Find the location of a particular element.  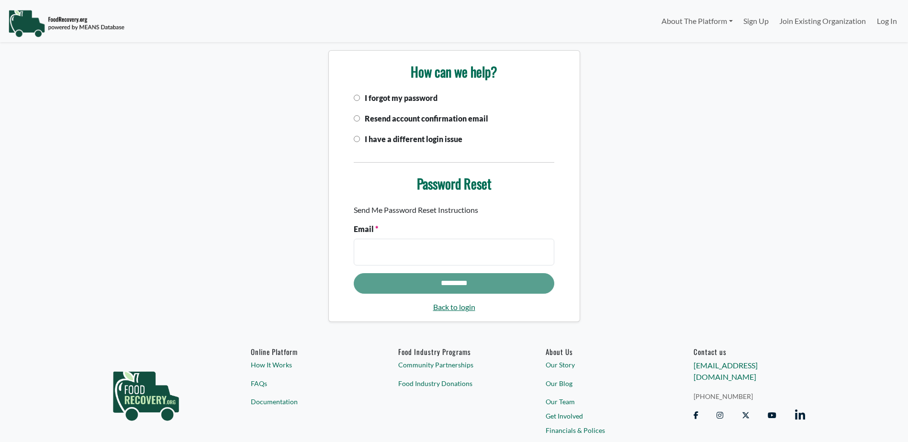

a: Community Partnerships is located at coordinates (454, 365).